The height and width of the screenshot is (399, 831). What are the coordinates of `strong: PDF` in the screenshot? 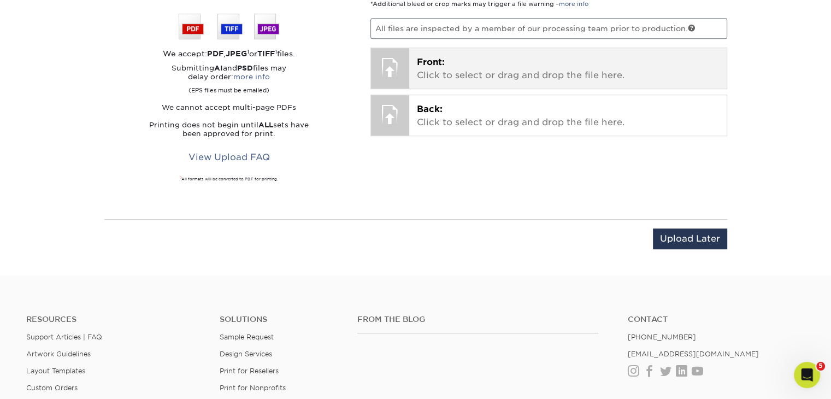 It's located at (215, 54).